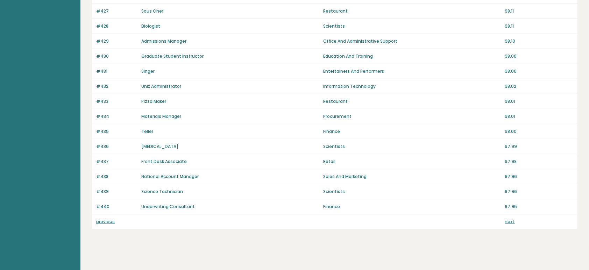 The width and height of the screenshot is (589, 270). I want to click on p: #432, so click(116, 86).